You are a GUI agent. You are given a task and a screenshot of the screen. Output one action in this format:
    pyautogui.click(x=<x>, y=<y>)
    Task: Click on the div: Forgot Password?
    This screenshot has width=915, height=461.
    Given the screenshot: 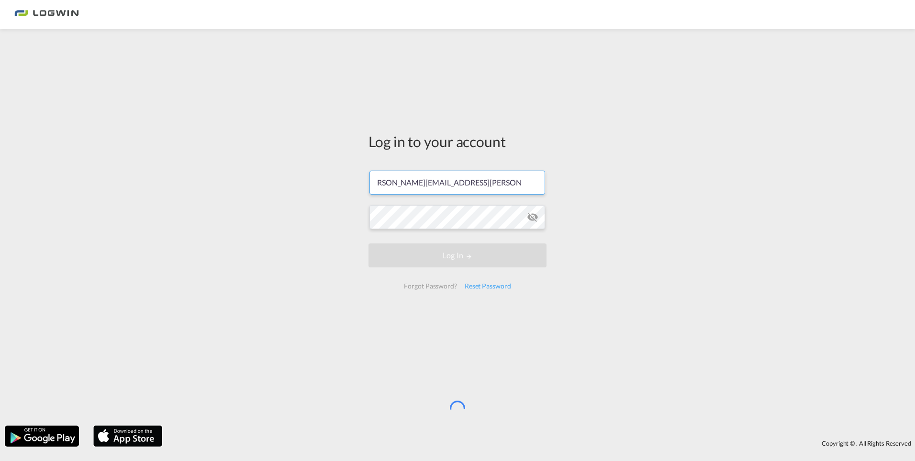 What is the action you would take?
    pyautogui.click(x=430, y=286)
    